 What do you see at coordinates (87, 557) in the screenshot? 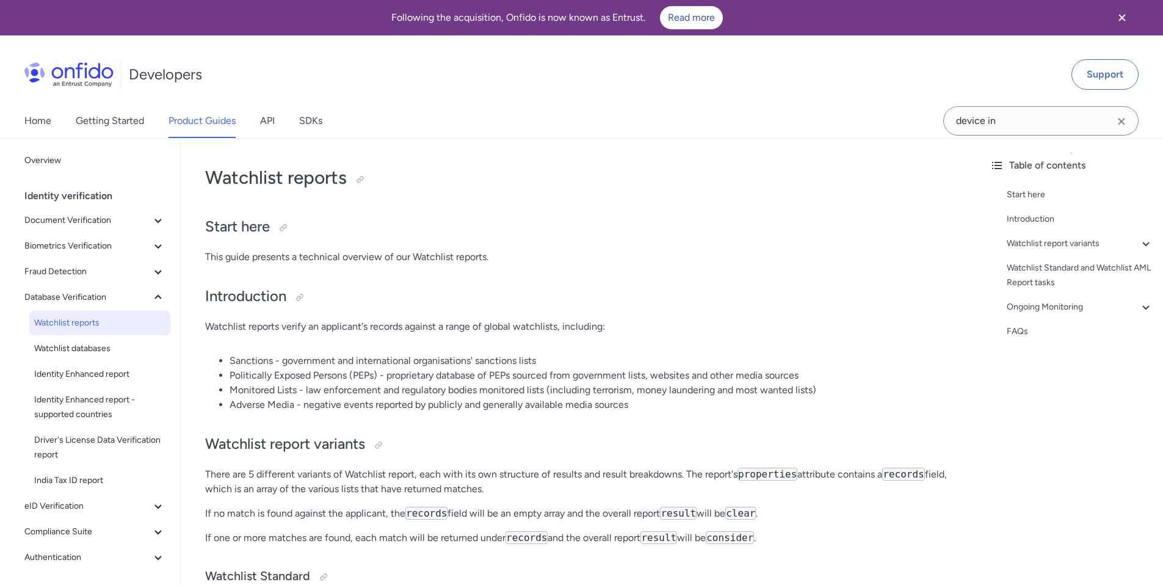
I see `span: Authentication` at bounding box center [87, 557].